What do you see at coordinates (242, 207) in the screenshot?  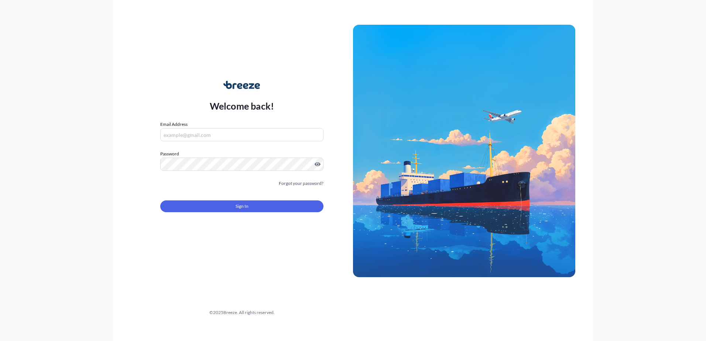 I see `button: Sign In` at bounding box center [242, 207].